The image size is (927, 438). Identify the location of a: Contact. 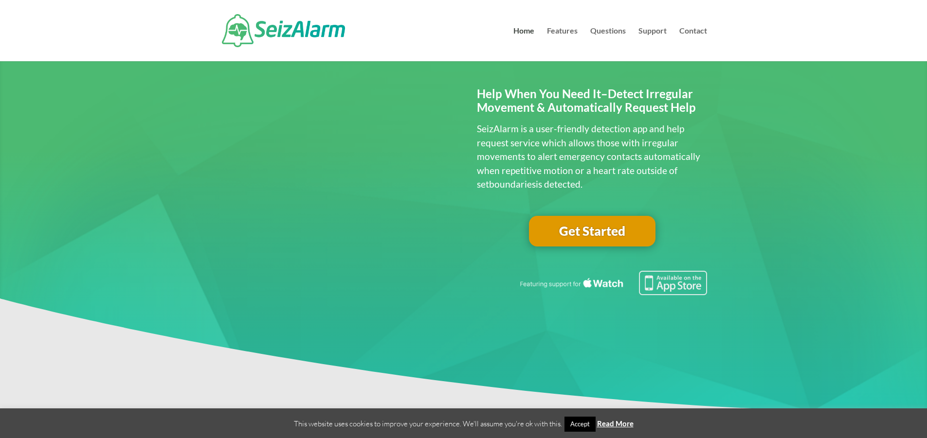
(693, 44).